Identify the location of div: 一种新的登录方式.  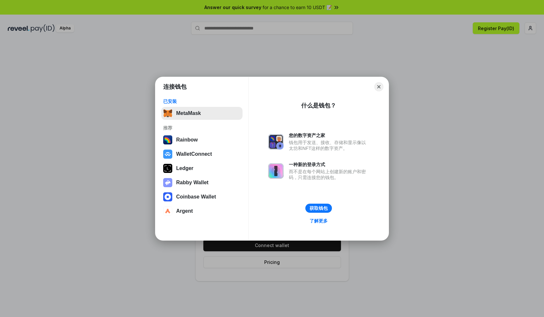
(329, 164).